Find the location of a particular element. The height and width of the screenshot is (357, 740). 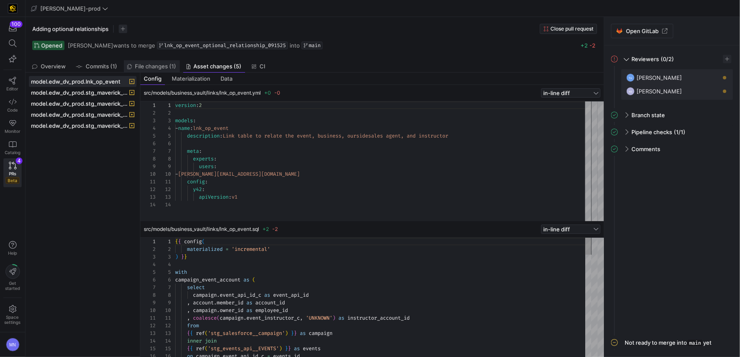

div: 12 is located at coordinates (163, 325).